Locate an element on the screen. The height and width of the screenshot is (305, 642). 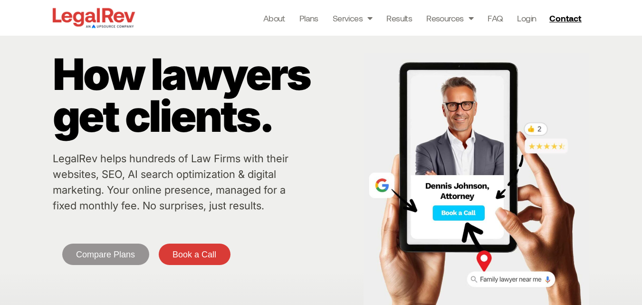
a: Plans is located at coordinates (309, 18).